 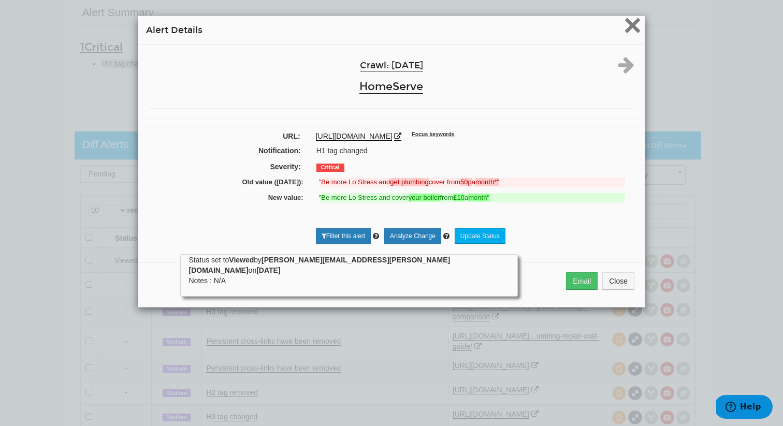 I want to click on div: H1 tag changed, so click(x=474, y=151).